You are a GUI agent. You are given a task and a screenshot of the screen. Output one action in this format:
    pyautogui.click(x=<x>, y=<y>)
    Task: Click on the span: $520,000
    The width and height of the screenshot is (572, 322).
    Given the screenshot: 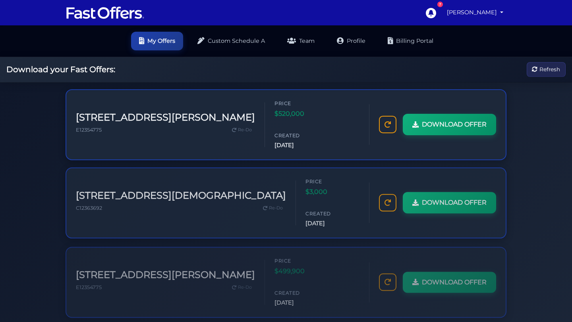 What is the action you would take?
    pyautogui.click(x=298, y=114)
    